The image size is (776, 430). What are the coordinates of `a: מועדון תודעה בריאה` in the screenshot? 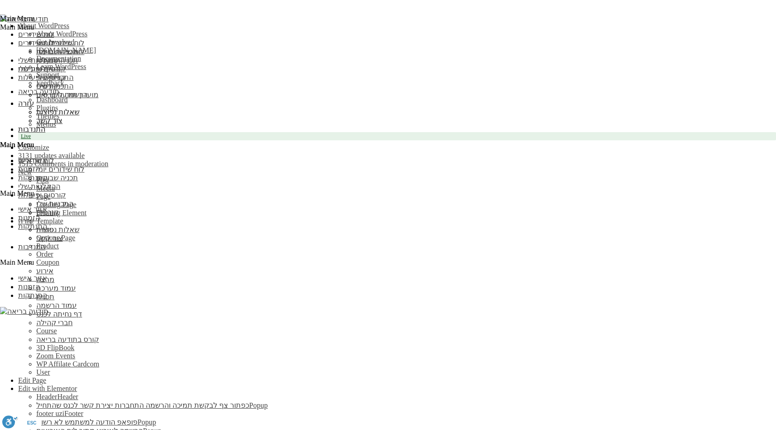 It's located at (67, 94).